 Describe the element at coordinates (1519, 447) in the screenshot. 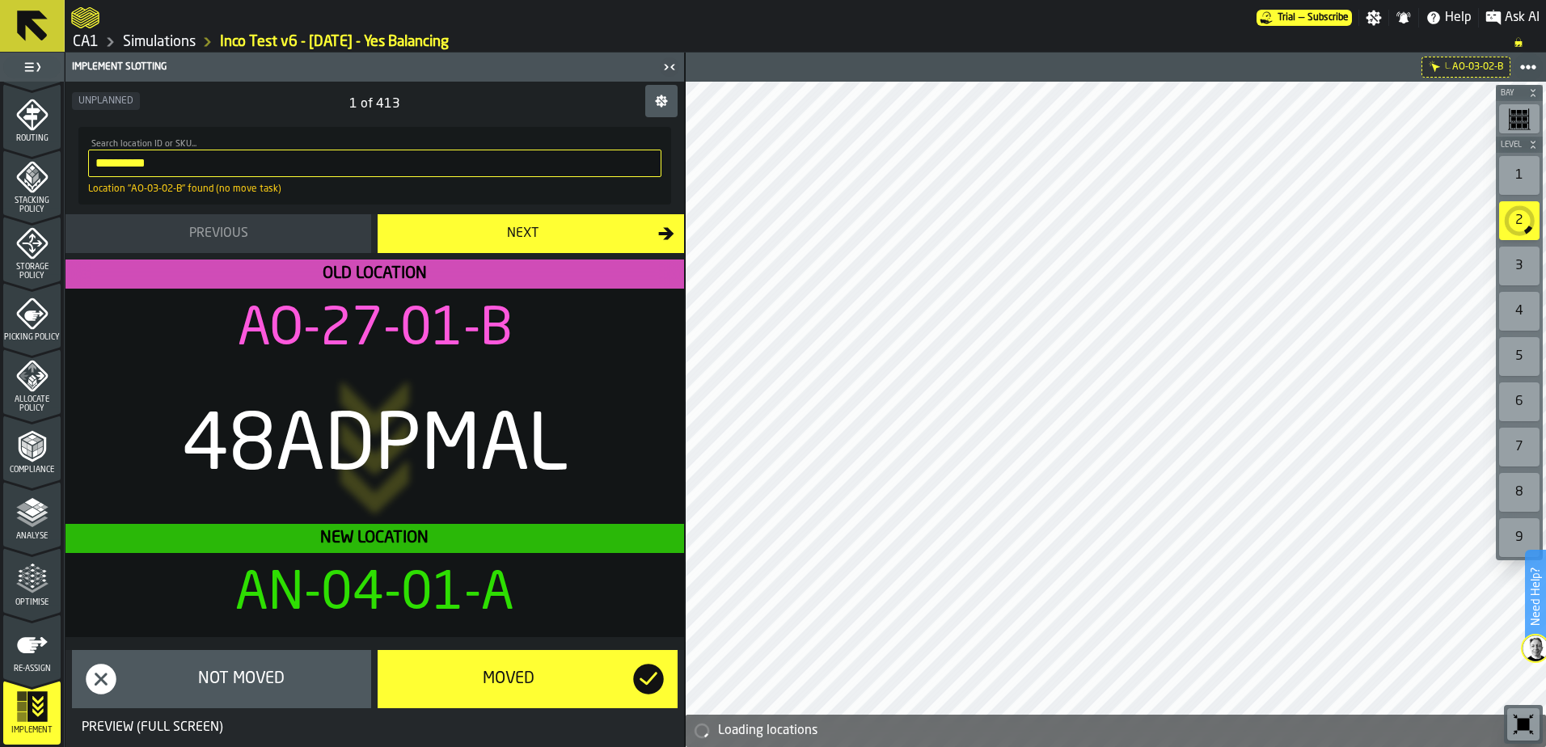

I see `div: 7` at that location.